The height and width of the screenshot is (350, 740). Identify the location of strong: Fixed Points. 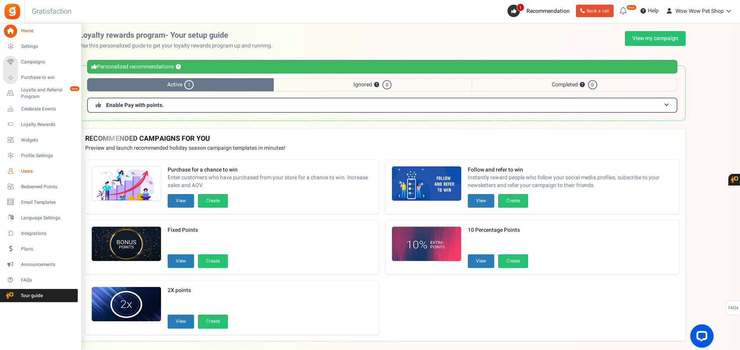
(198, 230).